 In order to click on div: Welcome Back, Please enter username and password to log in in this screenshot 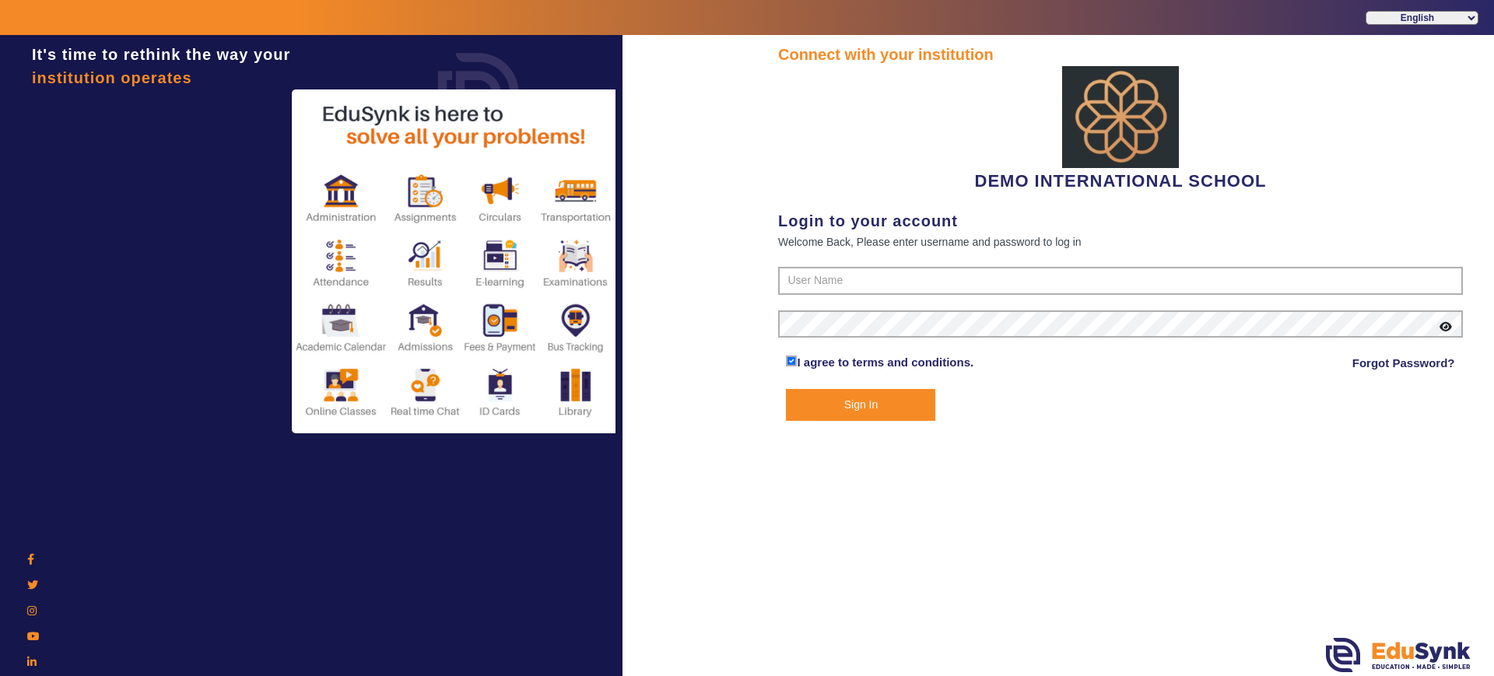, I will do `click(1120, 242)`.